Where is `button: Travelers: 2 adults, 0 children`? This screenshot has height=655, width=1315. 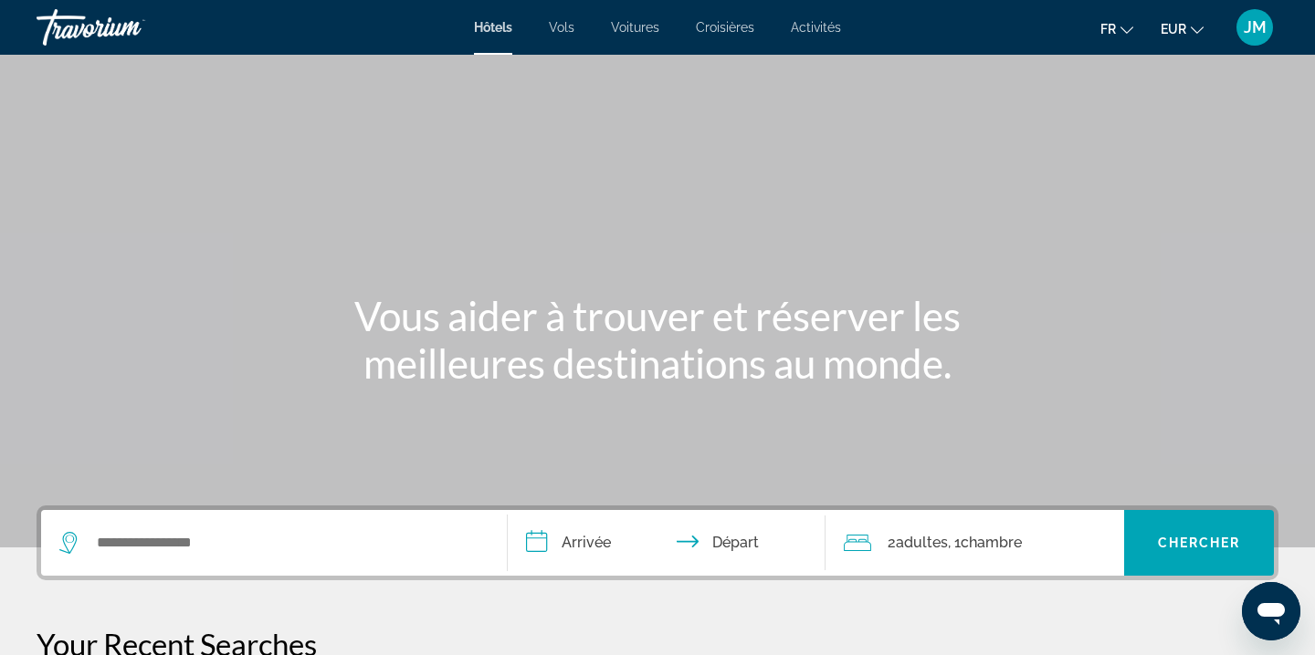
button: Travelers: 2 adults, 0 children is located at coordinates (975, 543).